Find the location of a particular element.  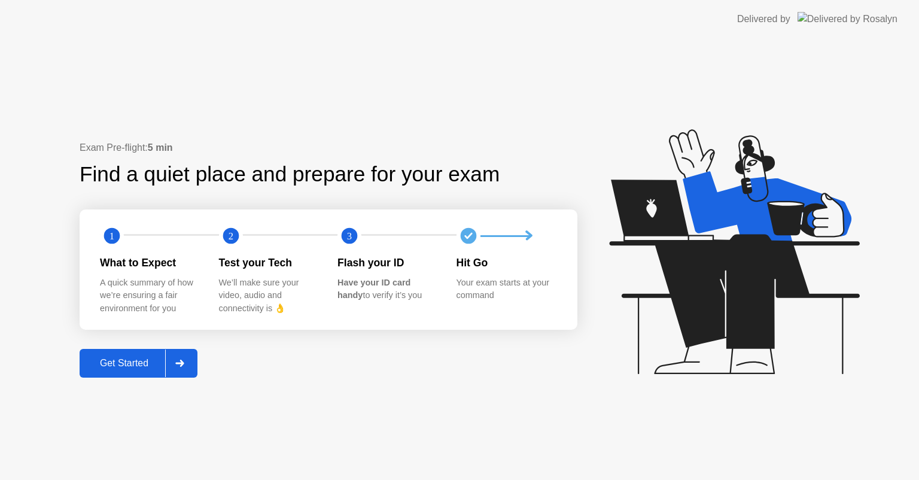

div: Find a quiet place and prepare for your exam is located at coordinates (290, 174).